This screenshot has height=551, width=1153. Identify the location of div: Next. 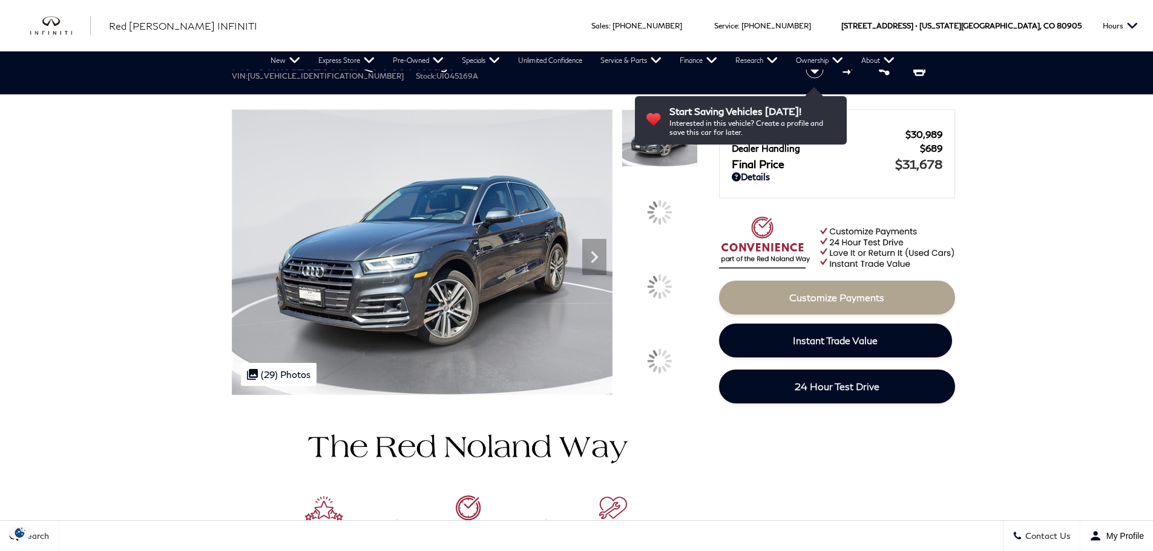
(594, 257).